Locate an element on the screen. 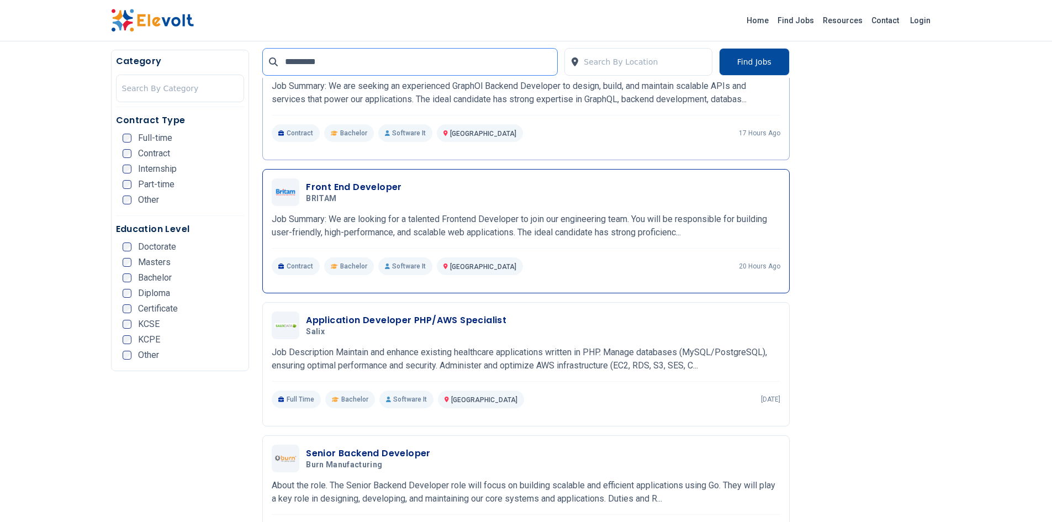 This screenshot has width=1052, height=522. span: KCSE is located at coordinates (149, 324).